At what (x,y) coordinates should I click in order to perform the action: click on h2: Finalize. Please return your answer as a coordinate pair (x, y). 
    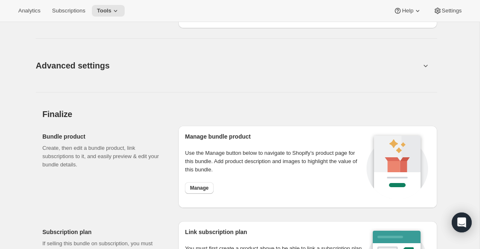
    Looking at the image, I should click on (240, 114).